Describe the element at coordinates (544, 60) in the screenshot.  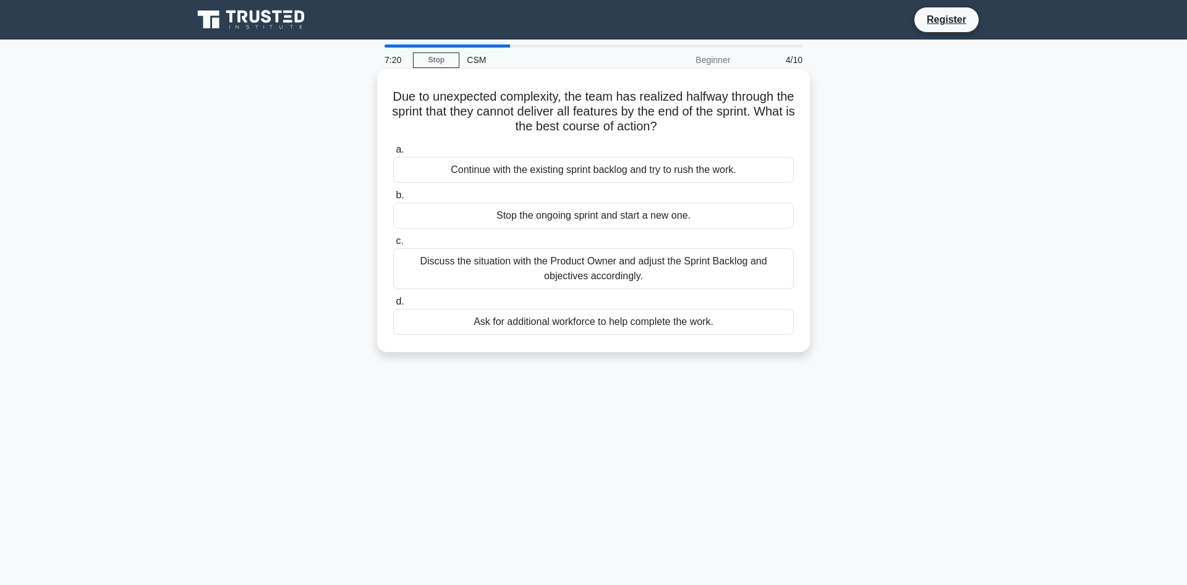
I see `div: CSM` at that location.